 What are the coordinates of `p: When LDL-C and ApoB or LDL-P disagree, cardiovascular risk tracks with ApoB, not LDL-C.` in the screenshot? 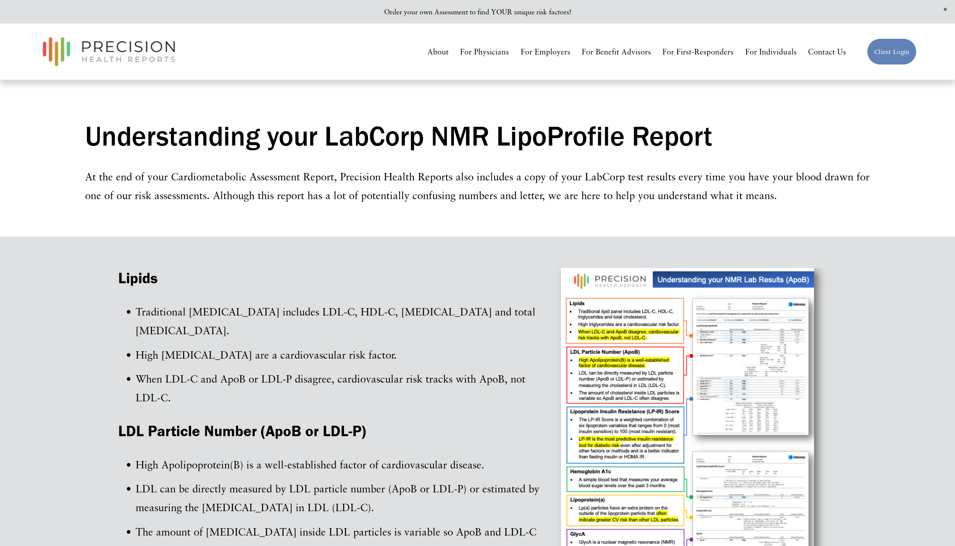 It's located at (338, 388).